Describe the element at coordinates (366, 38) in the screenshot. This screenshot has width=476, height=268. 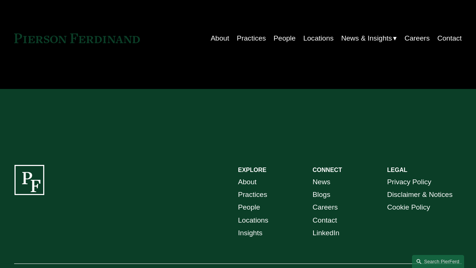
I see `span: News & Insights` at that location.